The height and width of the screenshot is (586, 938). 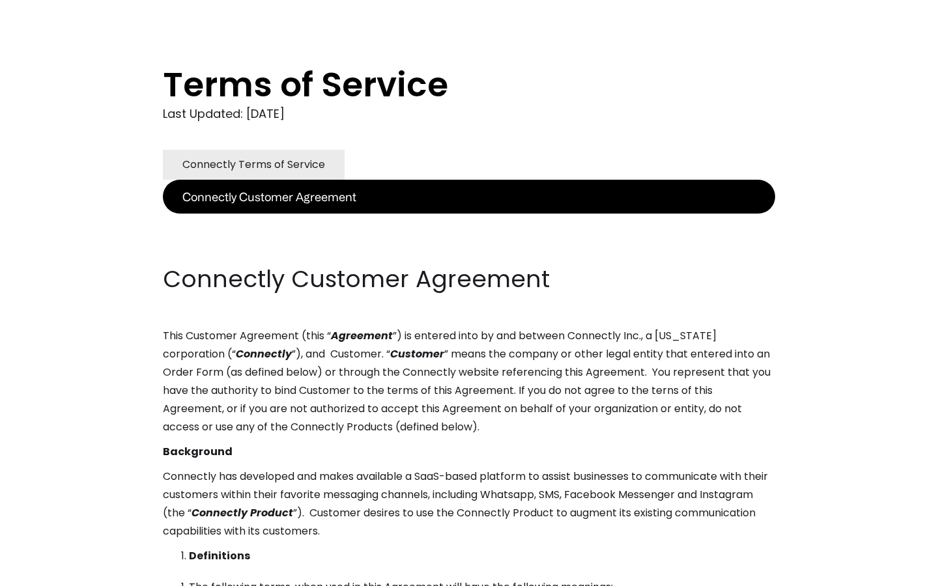 I want to click on div: Connectly Terms of Service, so click(x=253, y=165).